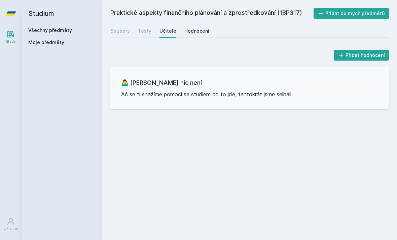  Describe the element at coordinates (197, 31) in the screenshot. I see `div: Hodnocení` at that location.